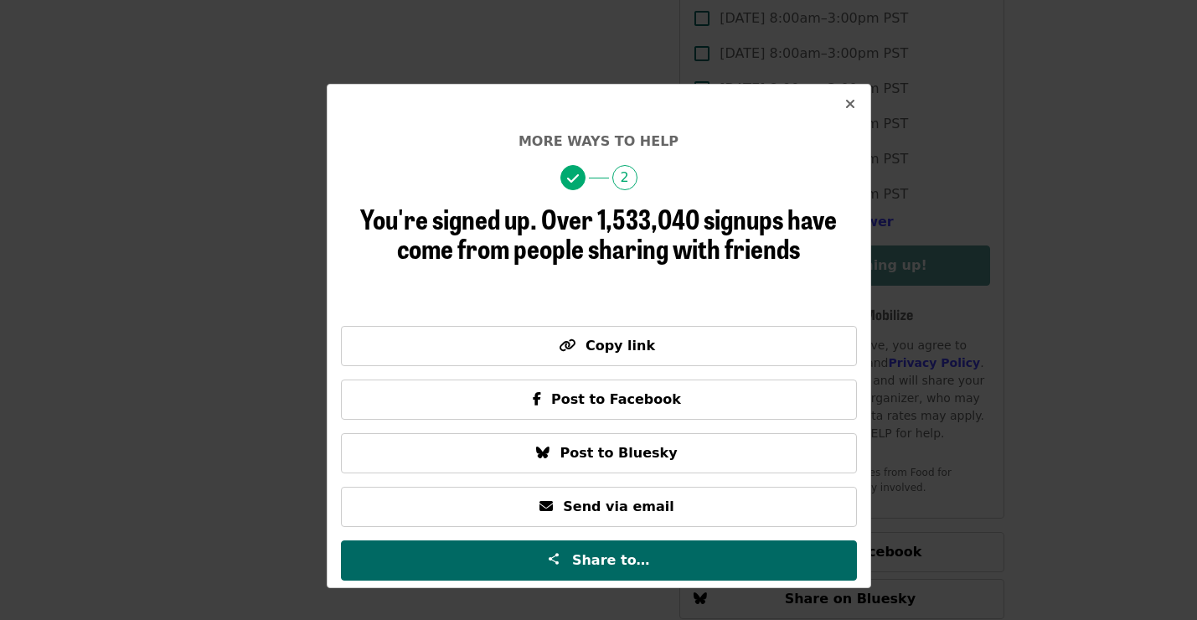 The height and width of the screenshot is (620, 1197). Describe the element at coordinates (625, 178) in the screenshot. I see `span: 2` at that location.